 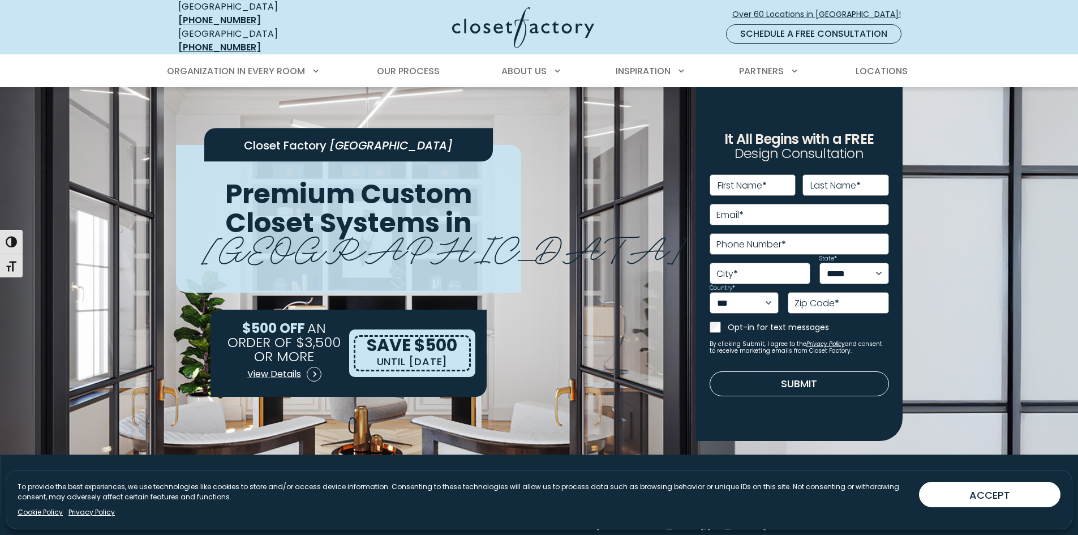 I want to click on span: Premium Custom Closet Systems in, so click(x=349, y=208).